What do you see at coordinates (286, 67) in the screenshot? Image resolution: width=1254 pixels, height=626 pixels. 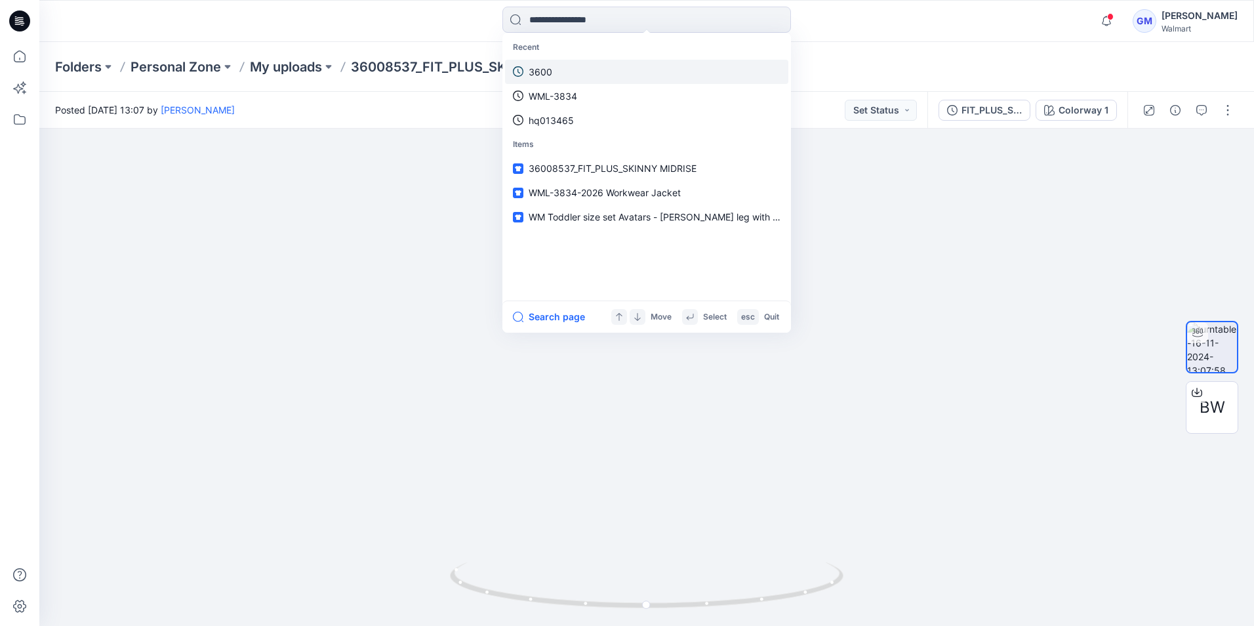 I see `a: My uploads` at bounding box center [286, 67].